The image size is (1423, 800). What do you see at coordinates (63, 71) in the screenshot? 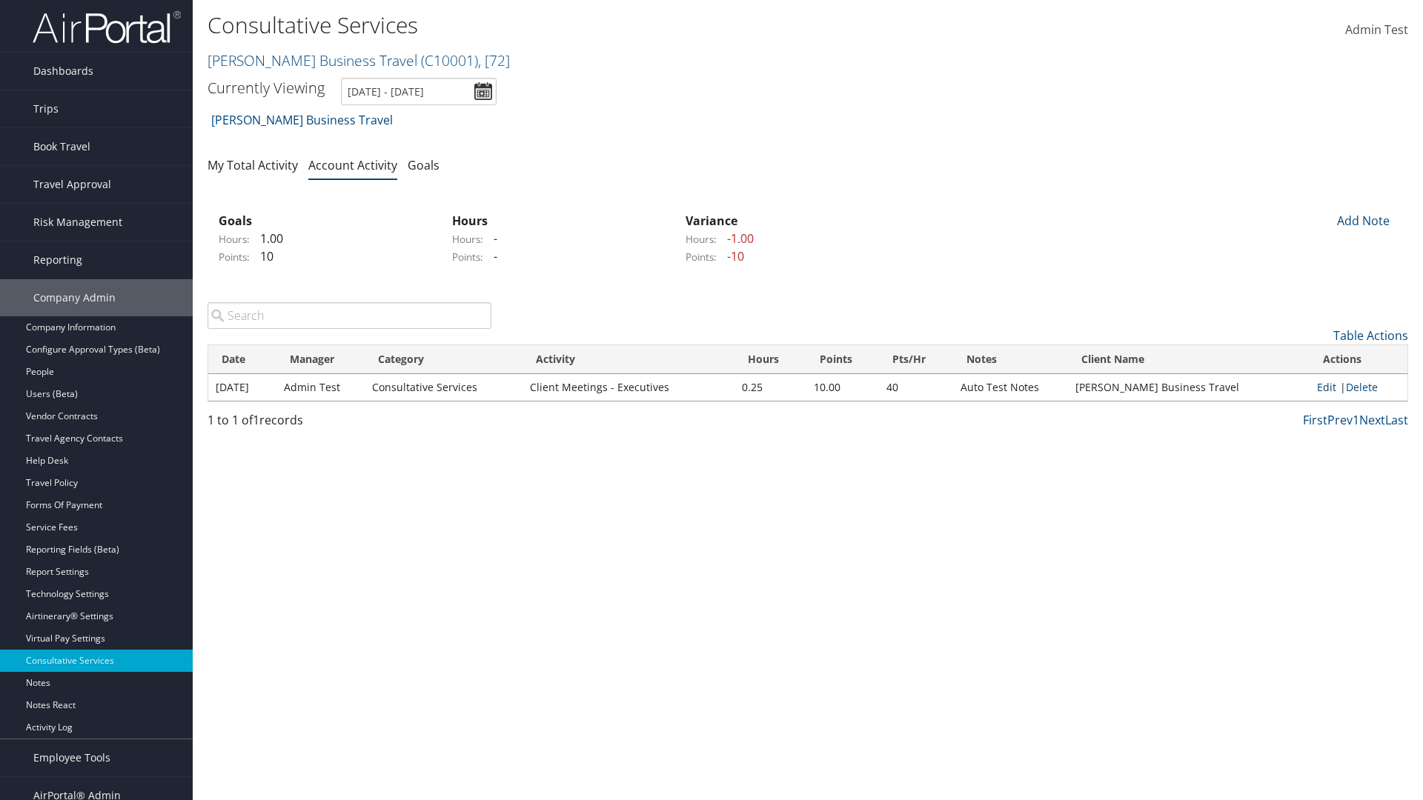
I see `span: Dashboards` at bounding box center [63, 71].